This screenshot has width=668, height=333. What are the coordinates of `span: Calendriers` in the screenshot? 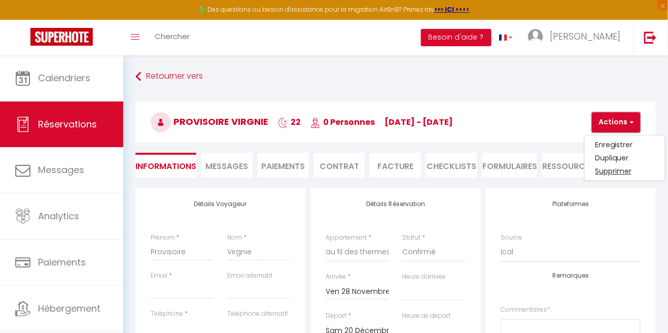 It's located at (64, 78).